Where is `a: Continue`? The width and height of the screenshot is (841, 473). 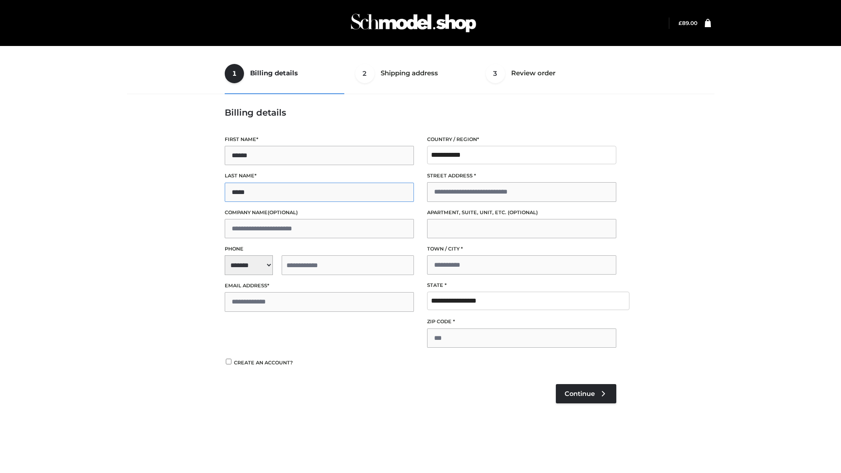
a: Continue is located at coordinates (586, 394).